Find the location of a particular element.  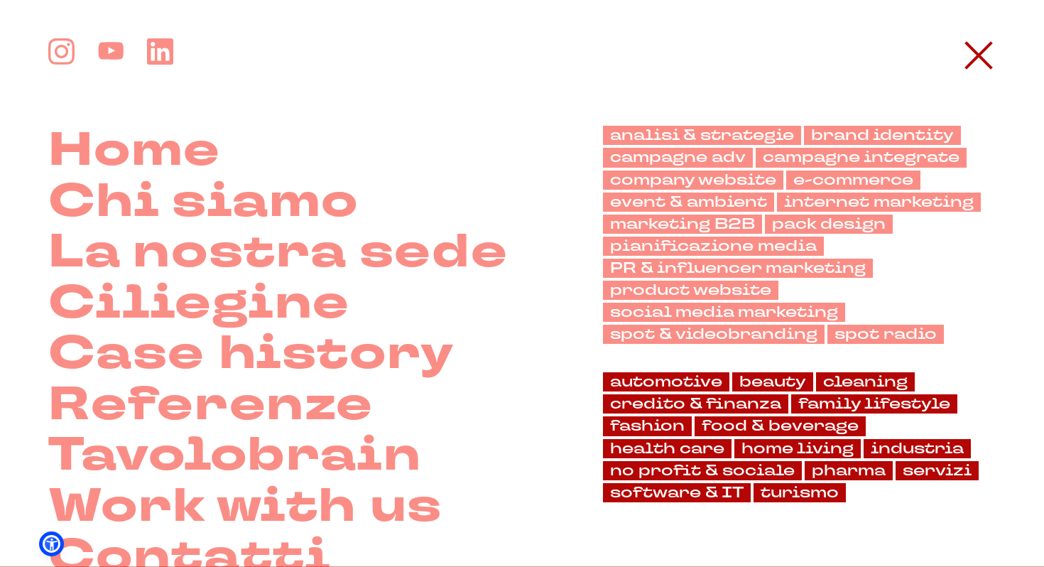

a: Referenze is located at coordinates (211, 405).